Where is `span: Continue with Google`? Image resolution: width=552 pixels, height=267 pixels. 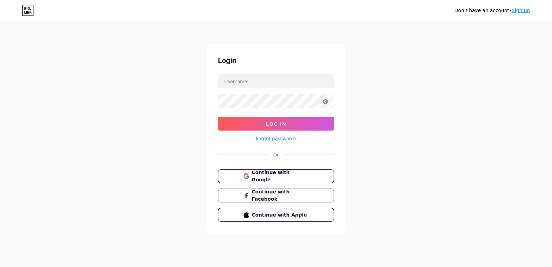
span: Continue with Google is located at coordinates (280, 176).